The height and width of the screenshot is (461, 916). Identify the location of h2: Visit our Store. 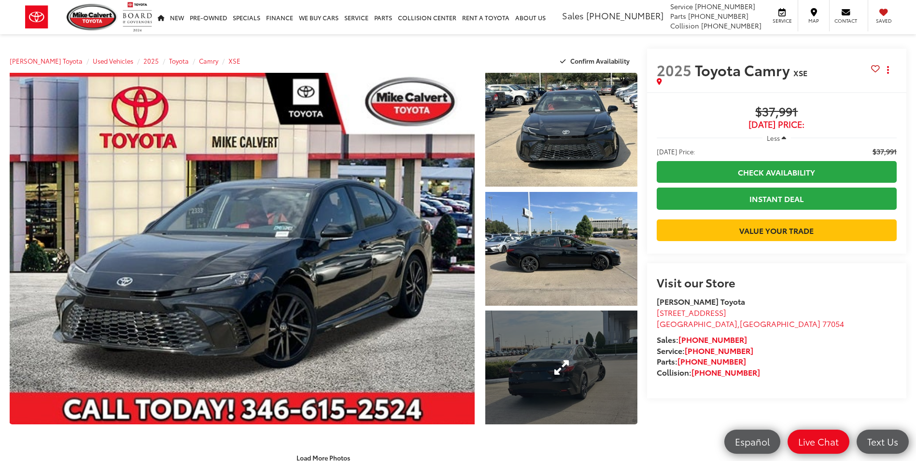
(776, 282).